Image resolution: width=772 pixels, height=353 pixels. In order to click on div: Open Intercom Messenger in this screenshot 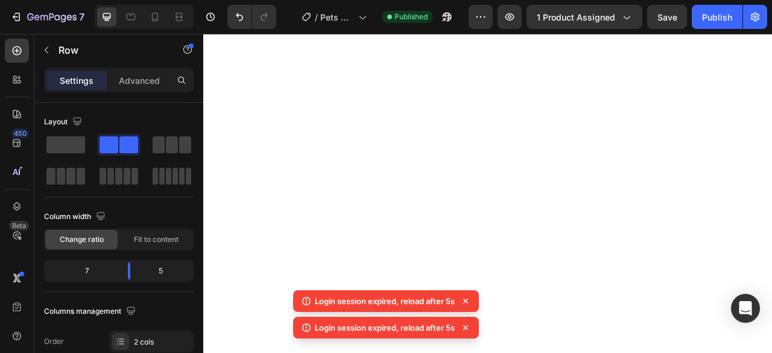, I will do `click(745, 308)`.